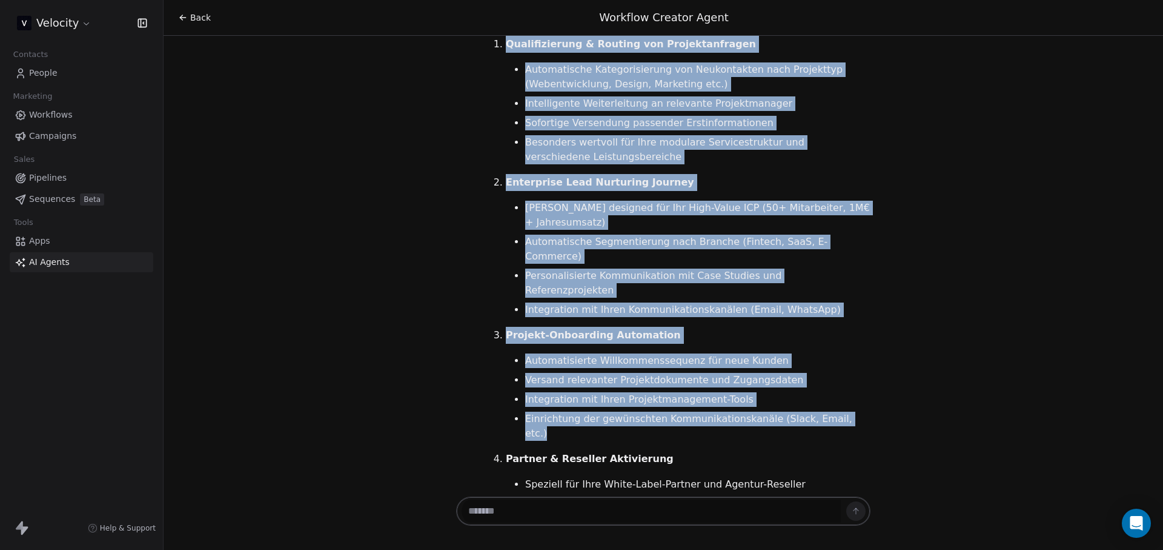 The image size is (1163, 550). What do you see at coordinates (58, 23) in the screenshot?
I see `span: Velocity` at bounding box center [58, 23].